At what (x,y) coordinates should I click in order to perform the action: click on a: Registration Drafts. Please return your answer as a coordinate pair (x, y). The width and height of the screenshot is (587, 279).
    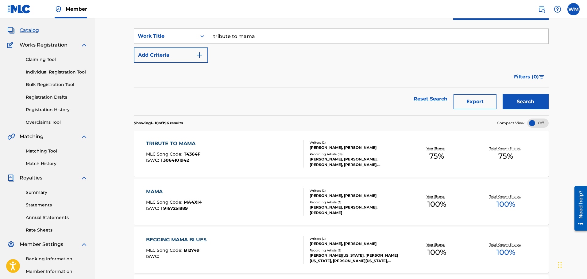
    Looking at the image, I should click on (57, 97).